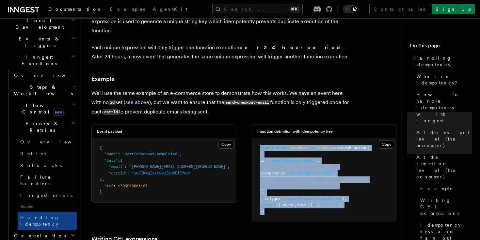 This screenshot has width=480, height=240. What do you see at coordinates (444, 167) in the screenshot?
I see `span: At the function level (the consumer)` at bounding box center [444, 167].